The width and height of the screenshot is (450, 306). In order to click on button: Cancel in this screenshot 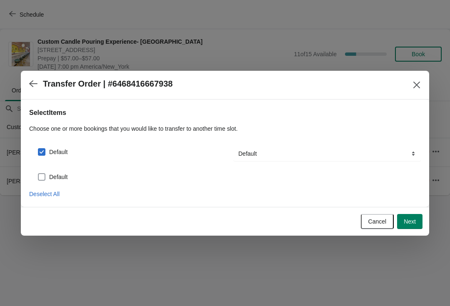, I will do `click(377, 221)`.